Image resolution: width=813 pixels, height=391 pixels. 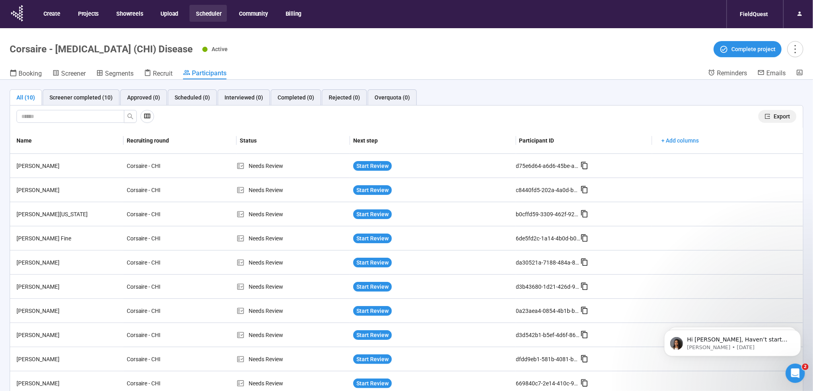 What do you see at coordinates (209, 73) in the screenshot?
I see `span: Participants` at bounding box center [209, 73].